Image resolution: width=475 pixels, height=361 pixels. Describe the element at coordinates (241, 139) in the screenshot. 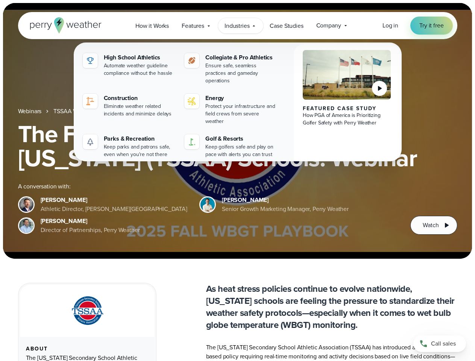

I see `div: Golf & Resorts` at that location.